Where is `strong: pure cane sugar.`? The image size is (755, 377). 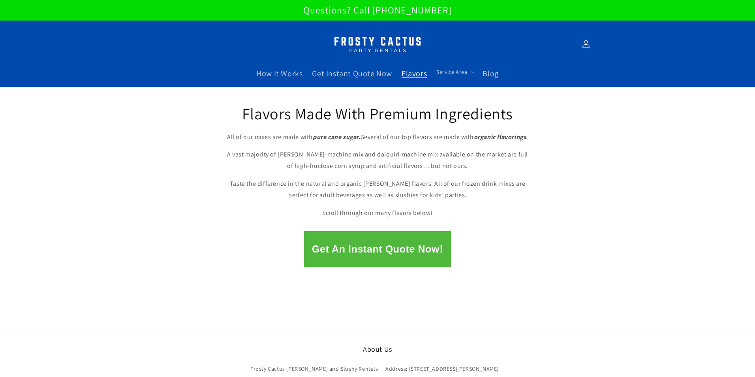 strong: pure cane sugar. is located at coordinates (337, 137).